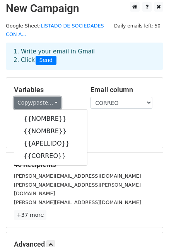 This screenshot has width=169, height=247. I want to click on div: 1. Write your email in Gmail 2. Click, so click(84, 56).